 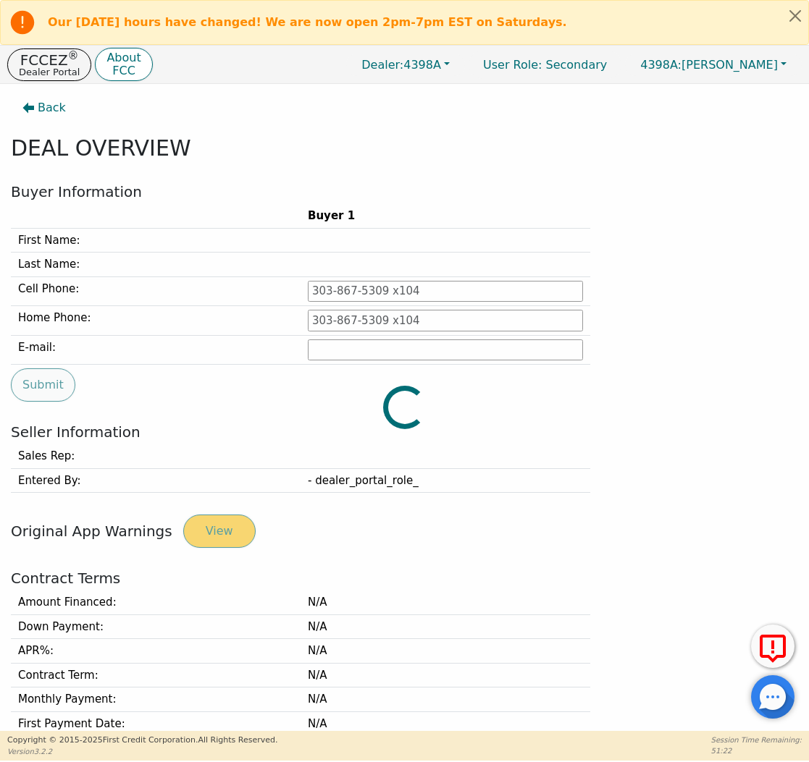 I want to click on button: FCCEZ®Dealer Portal, so click(x=49, y=64).